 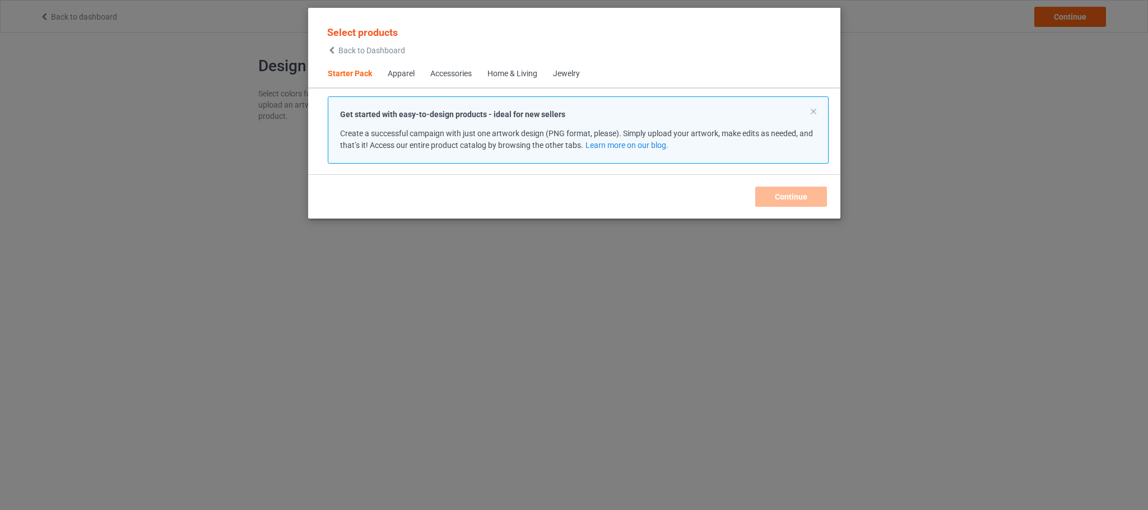 I want to click on span: Select products, so click(x=363, y=32).